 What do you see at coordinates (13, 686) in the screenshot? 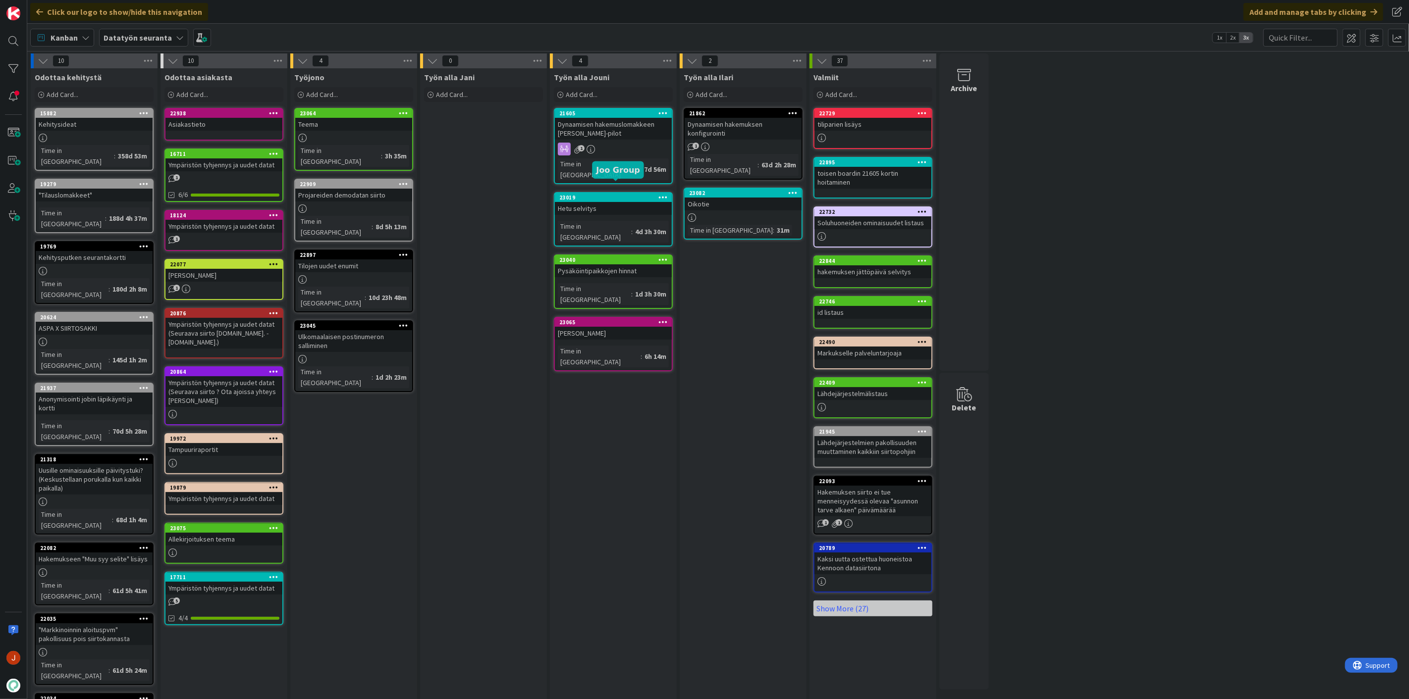
I see `img: avatar` at bounding box center [13, 686].